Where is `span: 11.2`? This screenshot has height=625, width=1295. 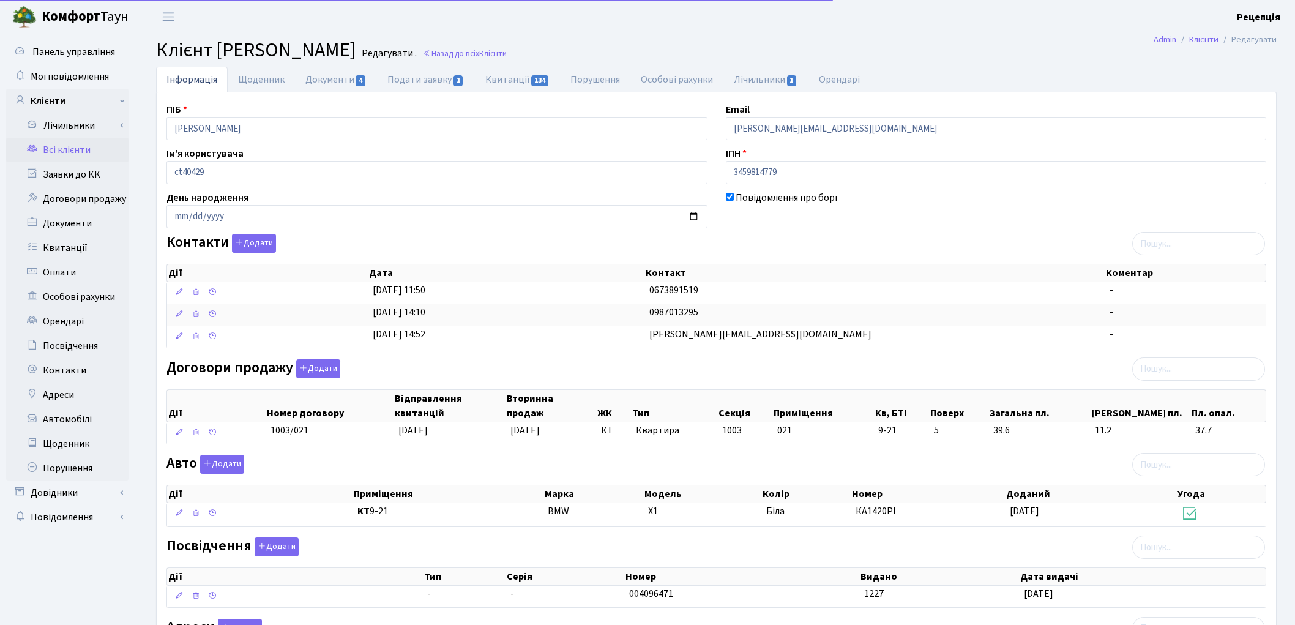
span: 11.2 is located at coordinates (1139, 430).